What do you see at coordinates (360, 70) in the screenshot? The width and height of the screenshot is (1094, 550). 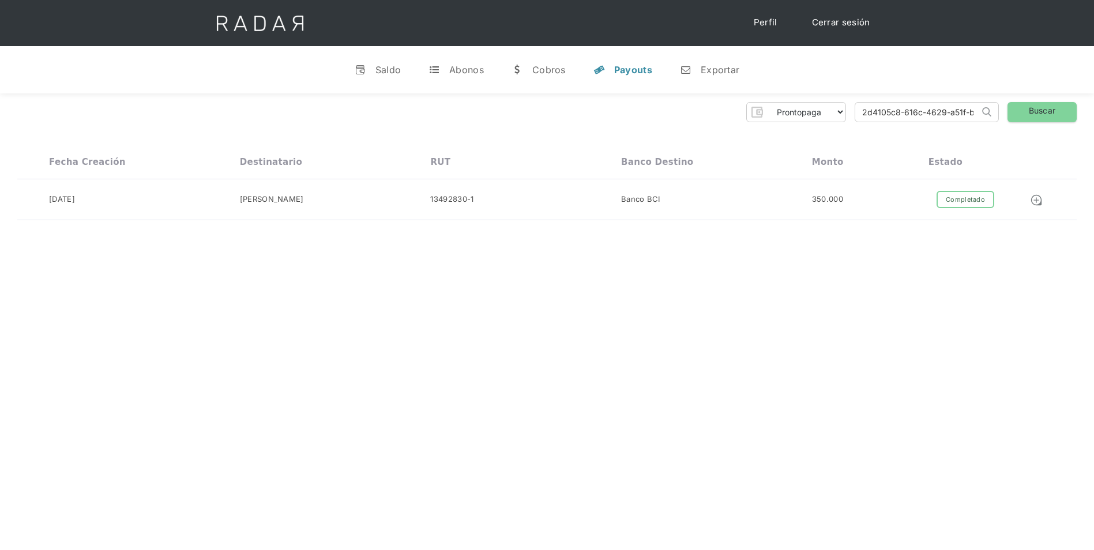 I see `div: v` at bounding box center [360, 70].